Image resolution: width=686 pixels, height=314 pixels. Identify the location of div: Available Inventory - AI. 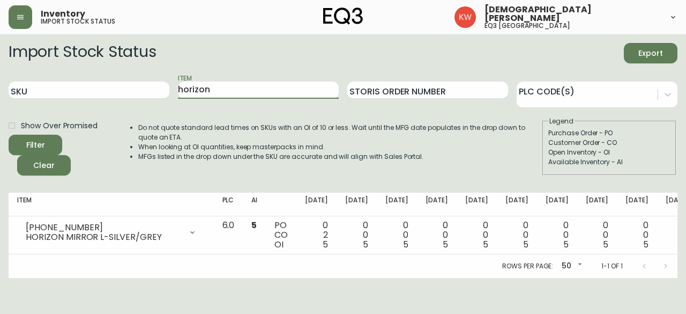
(609, 162).